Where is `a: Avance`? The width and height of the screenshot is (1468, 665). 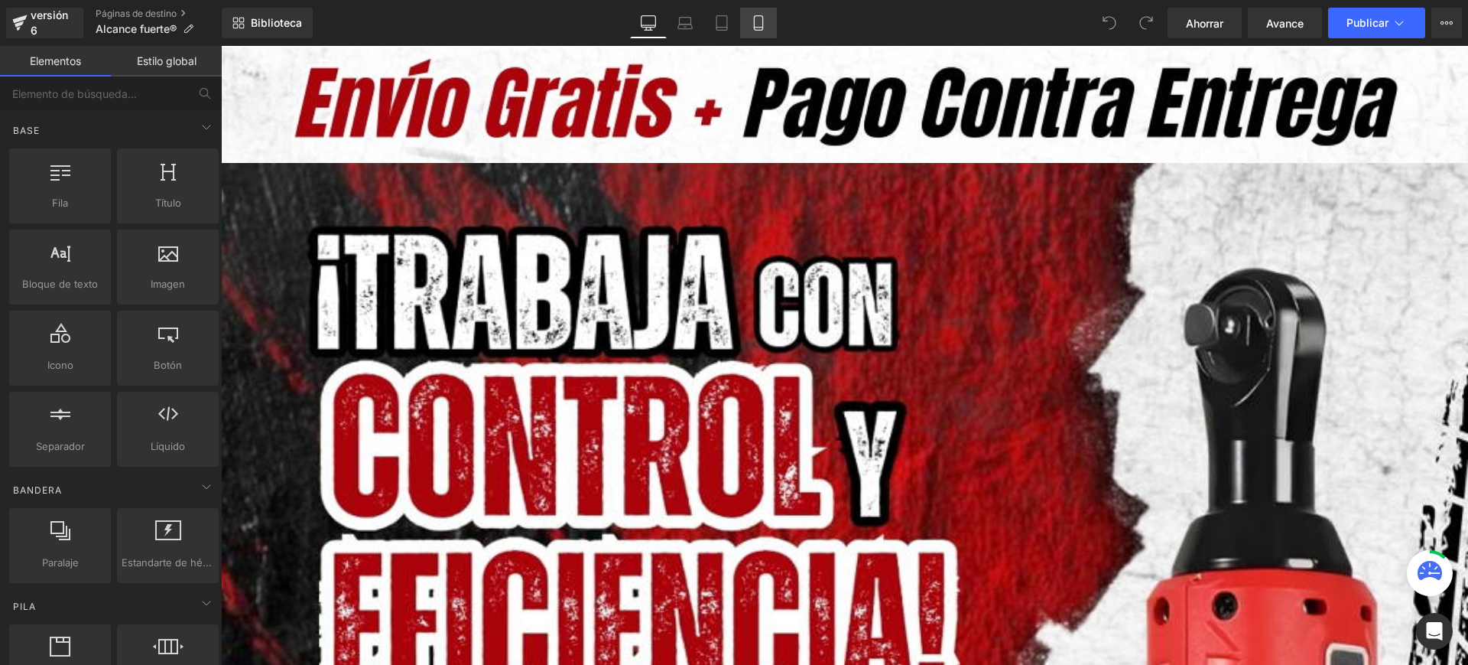
a: Avance is located at coordinates (1285, 23).